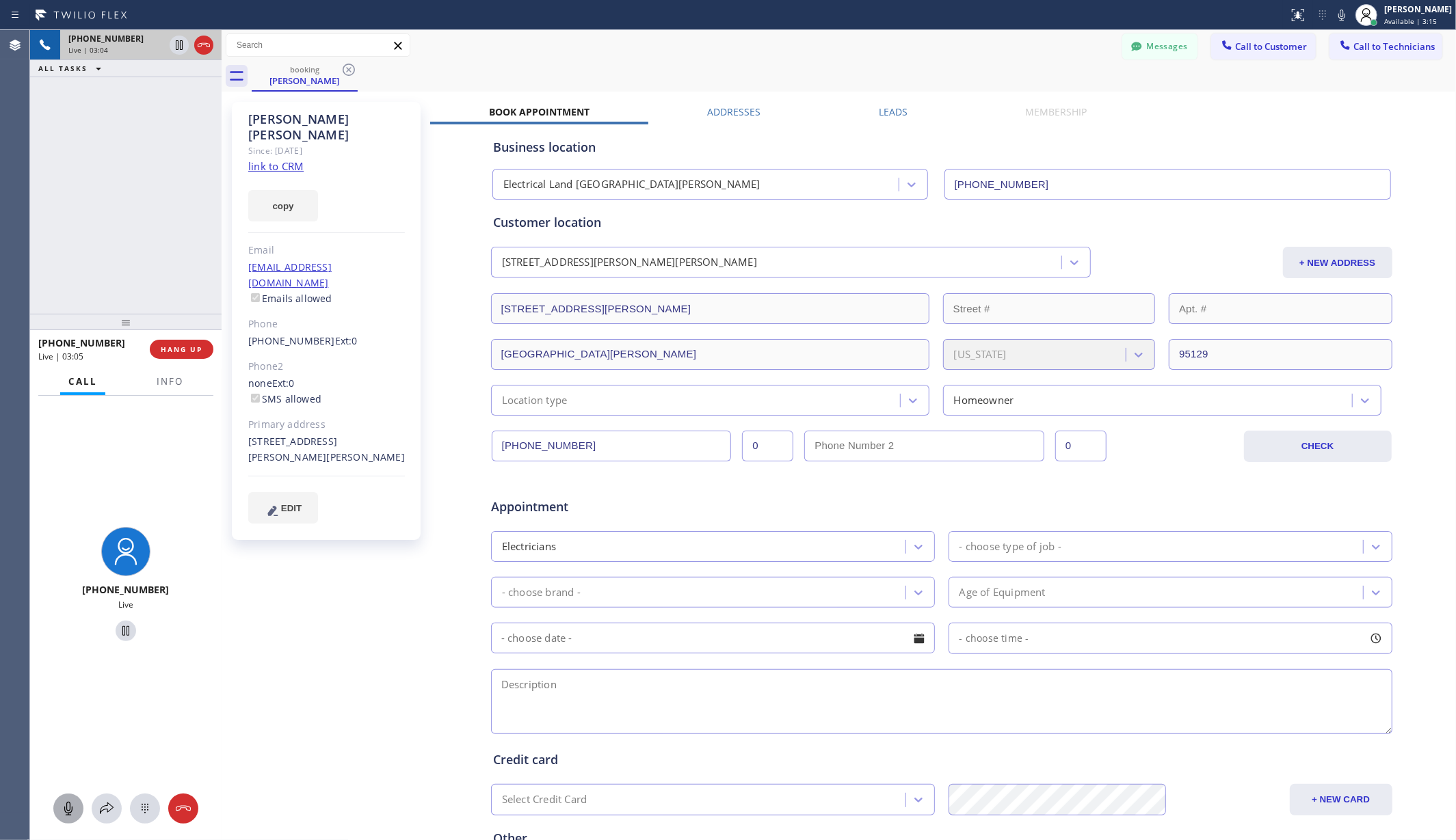 The width and height of the screenshot is (1456, 840). Describe the element at coordinates (994, 638) in the screenshot. I see `span: - choose time -` at that location.